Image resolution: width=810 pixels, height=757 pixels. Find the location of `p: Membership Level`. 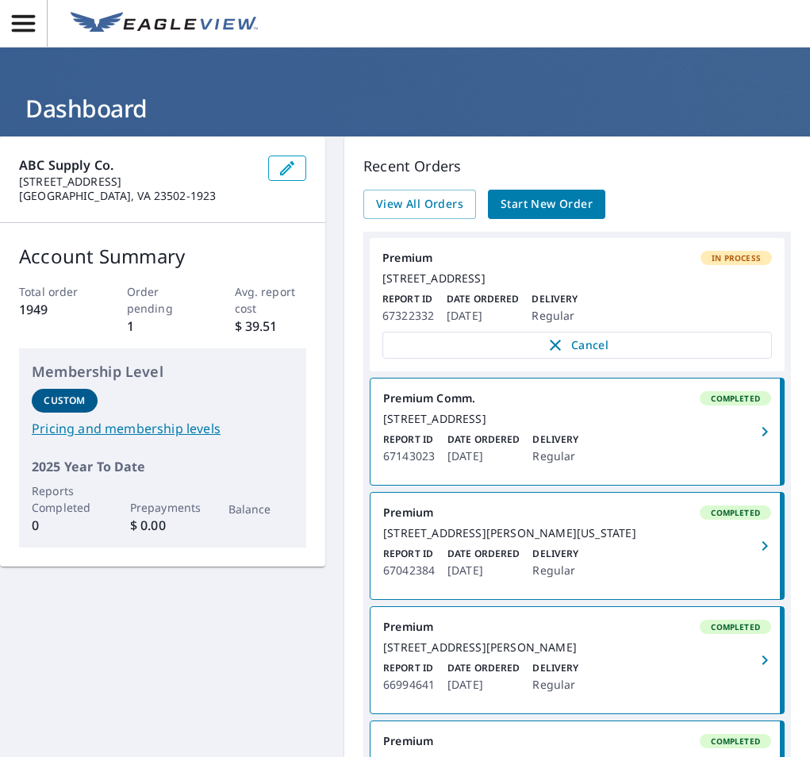

p: Membership Level is located at coordinates (163, 372).